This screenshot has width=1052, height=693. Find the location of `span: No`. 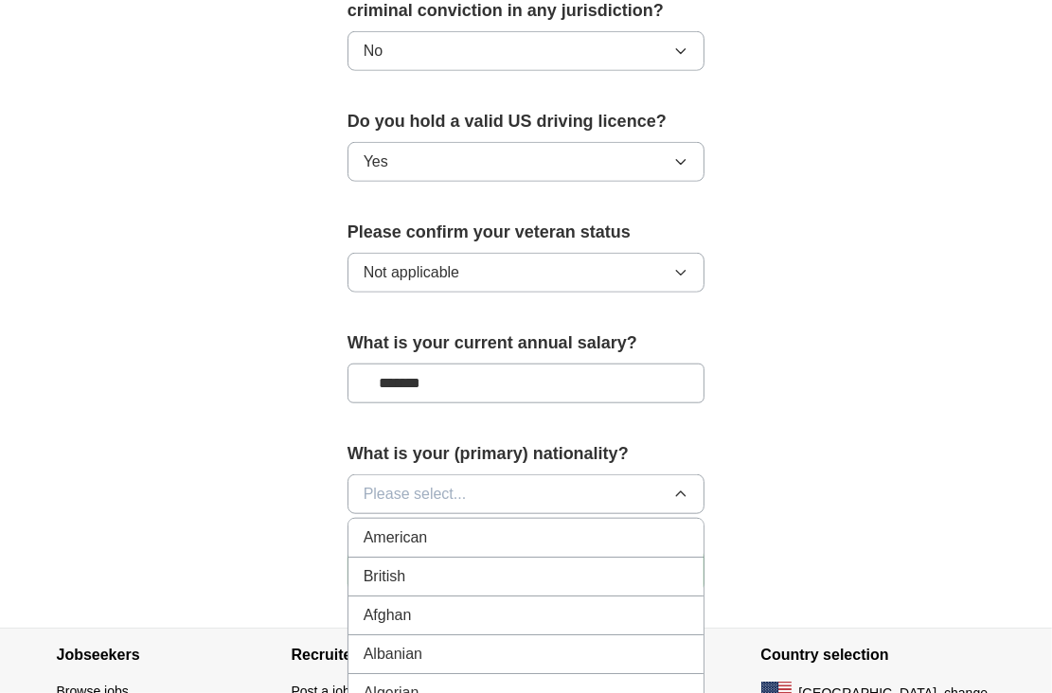

span: No is located at coordinates (373, 51).